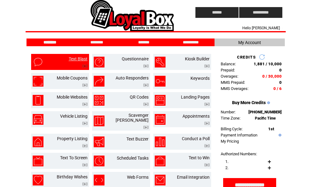 This screenshot has width=311, height=187. I want to click on img: text-buzzer.png, so click(99, 142).